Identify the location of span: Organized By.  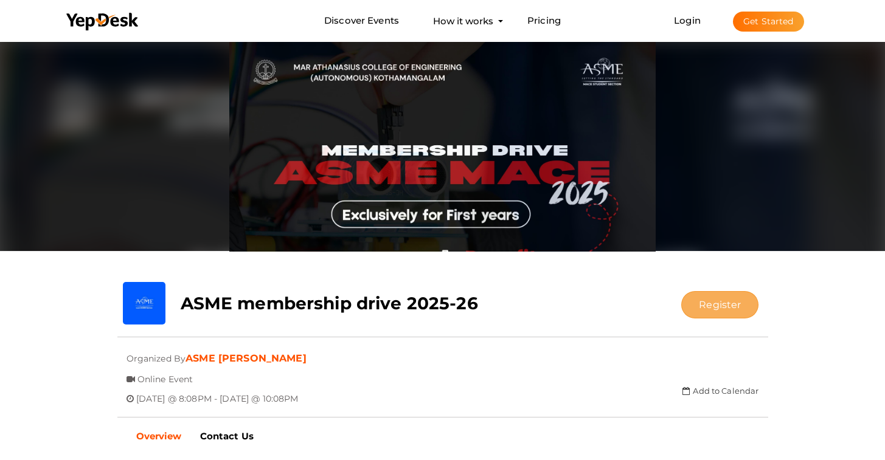
(156, 354).